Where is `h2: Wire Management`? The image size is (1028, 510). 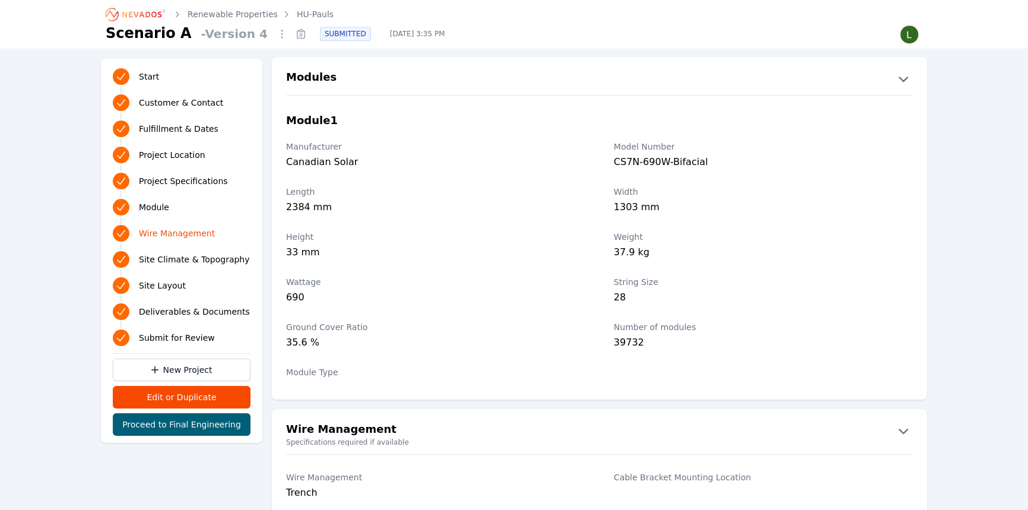
h2: Wire Management is located at coordinates (341, 430).